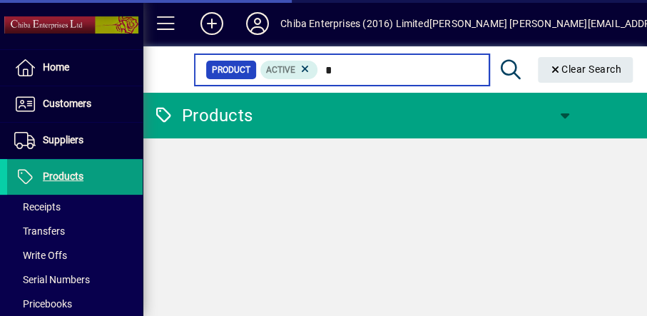  Describe the element at coordinates (63, 176) in the screenshot. I see `span: Products` at that location.